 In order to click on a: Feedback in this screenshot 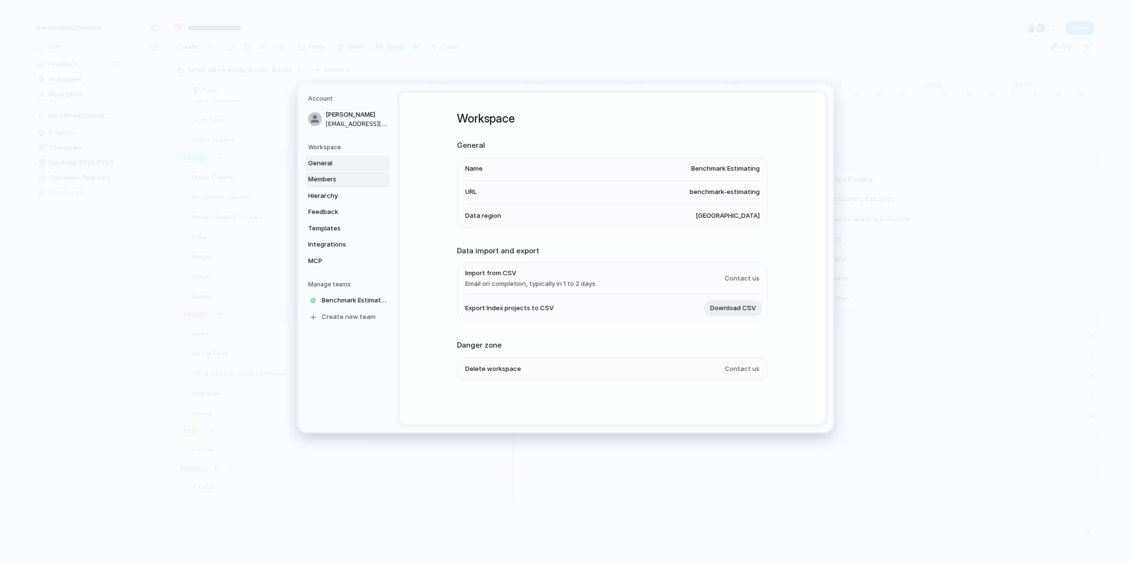, I will do `click(348, 212)`.